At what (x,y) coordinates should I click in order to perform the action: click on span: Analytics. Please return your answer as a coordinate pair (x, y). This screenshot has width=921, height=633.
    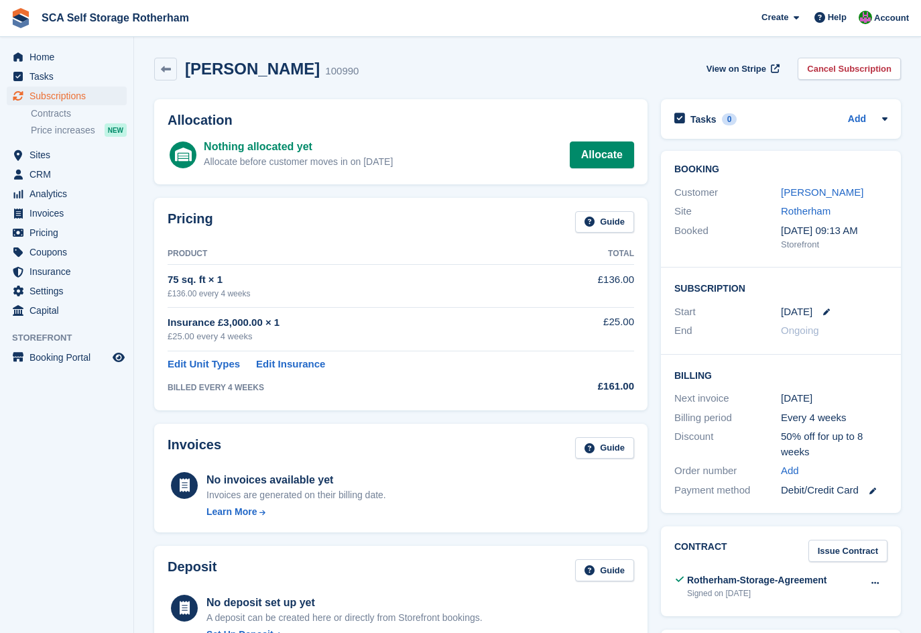
    Looking at the image, I should click on (70, 194).